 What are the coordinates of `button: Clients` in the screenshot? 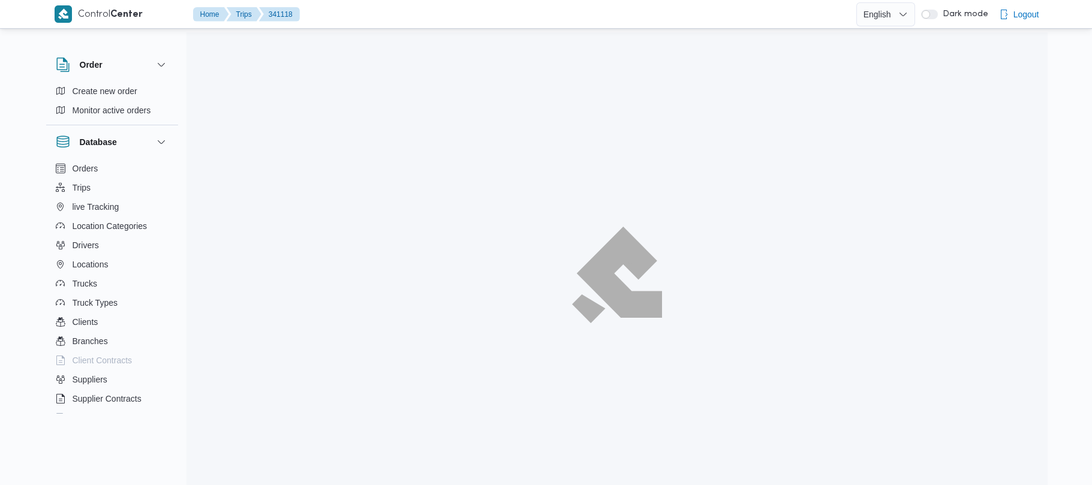 It's located at (112, 322).